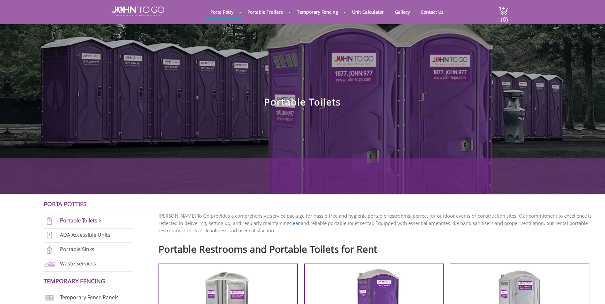  What do you see at coordinates (138, 11) in the screenshot?
I see `img: JOHN to go` at bounding box center [138, 11].